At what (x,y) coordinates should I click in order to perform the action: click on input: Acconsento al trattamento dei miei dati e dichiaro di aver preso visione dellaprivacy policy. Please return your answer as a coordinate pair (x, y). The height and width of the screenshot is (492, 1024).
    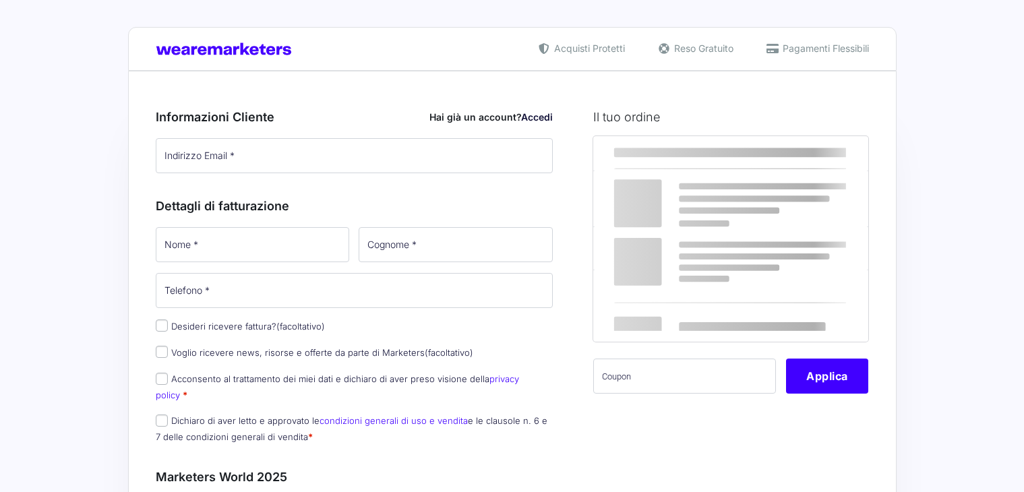
    Looking at the image, I should click on (162, 379).